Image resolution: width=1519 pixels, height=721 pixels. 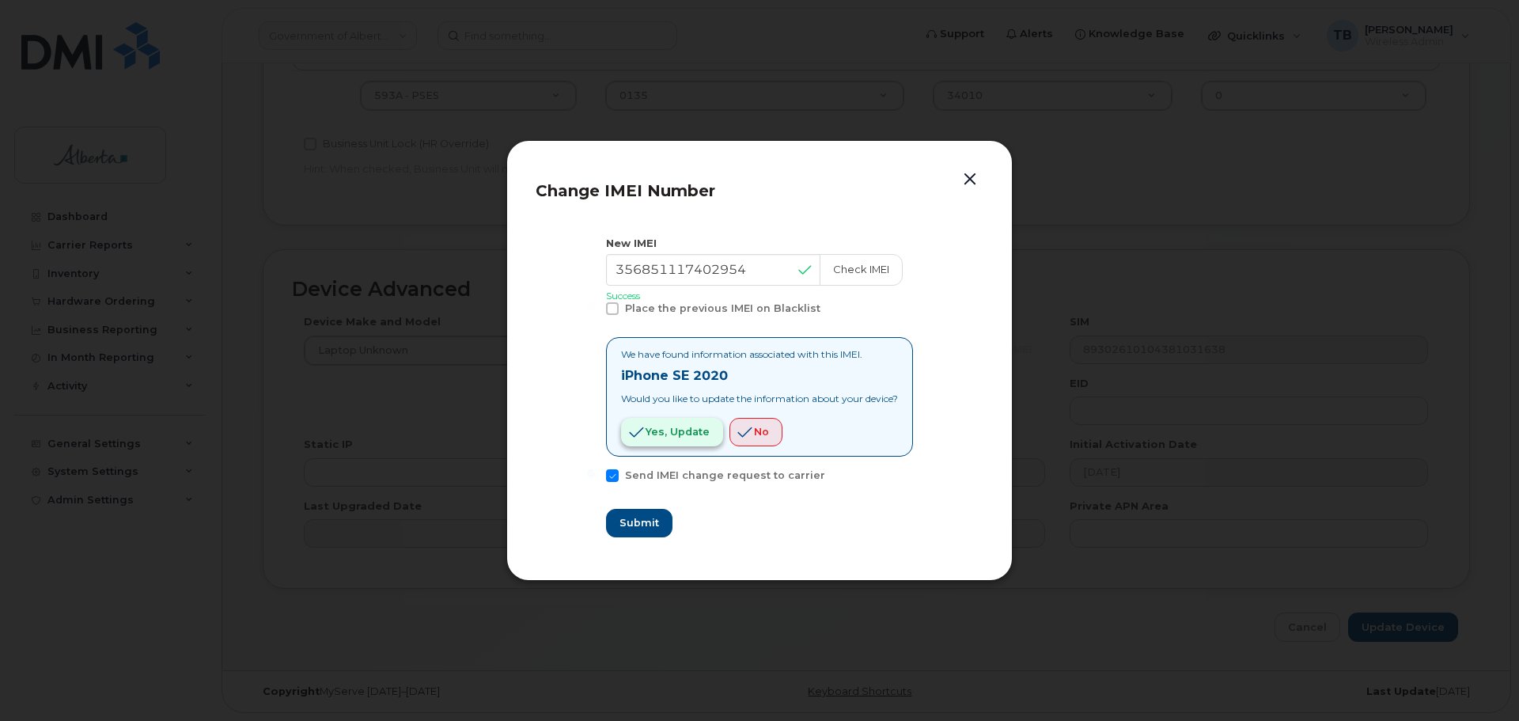 I want to click on button: No, so click(x=756, y=432).